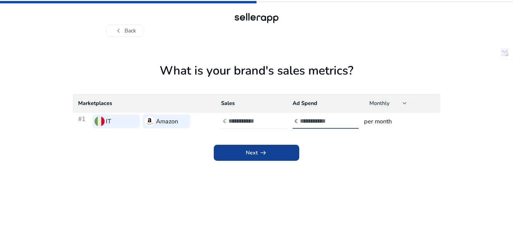 The height and width of the screenshot is (235, 513). I want to click on h3: #1, so click(84, 121).